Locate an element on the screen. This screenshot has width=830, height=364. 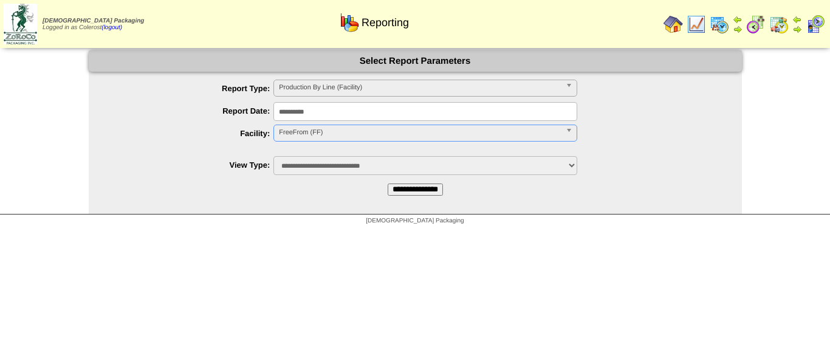
img: graph.gif is located at coordinates (349, 22).